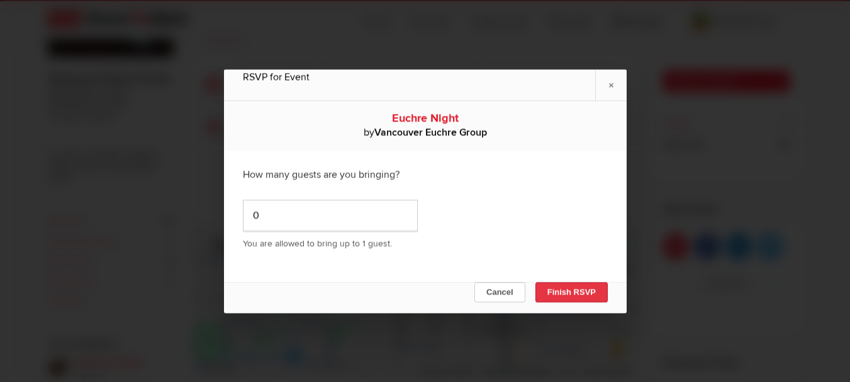 Image resolution: width=850 pixels, height=382 pixels. What do you see at coordinates (570, 292) in the screenshot?
I see `button: Finish RSVP` at bounding box center [570, 292].